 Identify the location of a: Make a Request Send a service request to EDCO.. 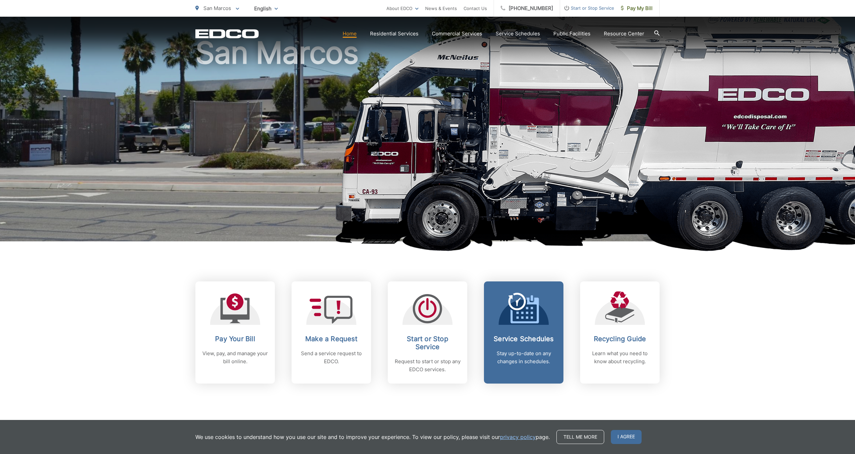
(331, 333).